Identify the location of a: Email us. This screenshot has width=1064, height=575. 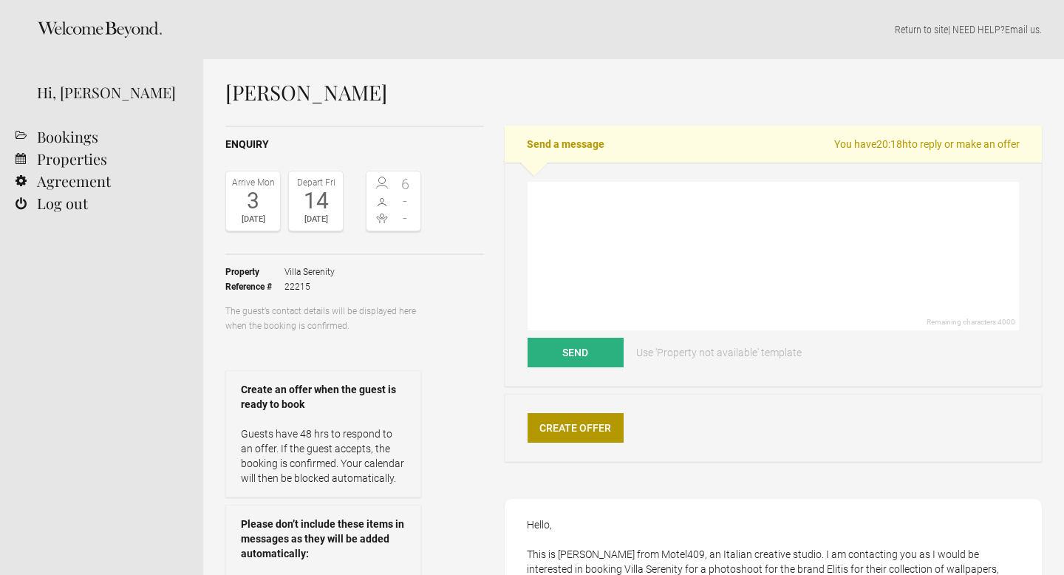
(1022, 30).